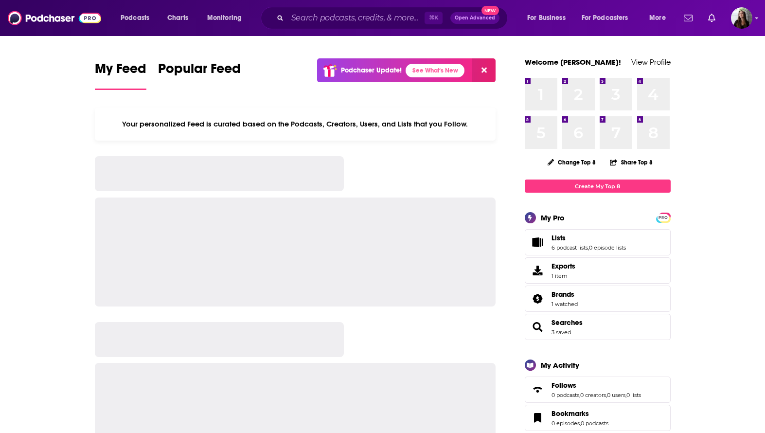 The height and width of the screenshot is (433, 765). What do you see at coordinates (121, 71) in the screenshot?
I see `span: My Feed` at bounding box center [121, 71].